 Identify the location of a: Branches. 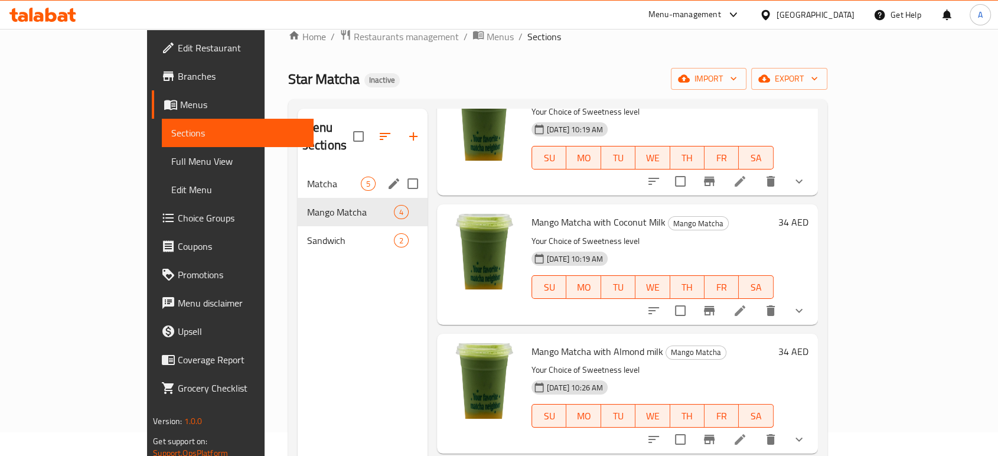
(233, 76).